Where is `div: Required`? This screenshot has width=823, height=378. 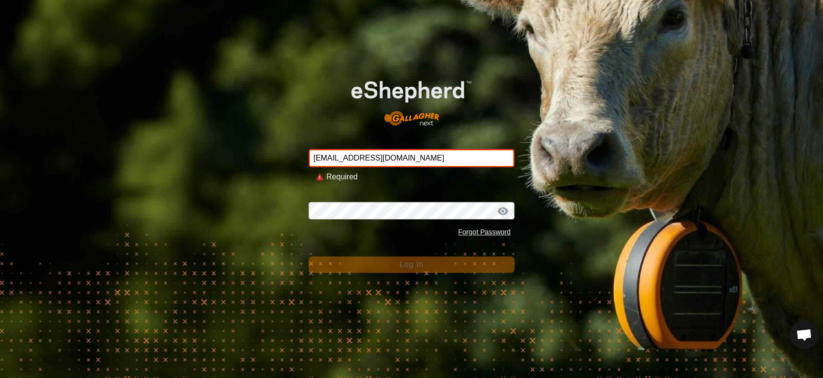
div: Required is located at coordinates (416, 177).